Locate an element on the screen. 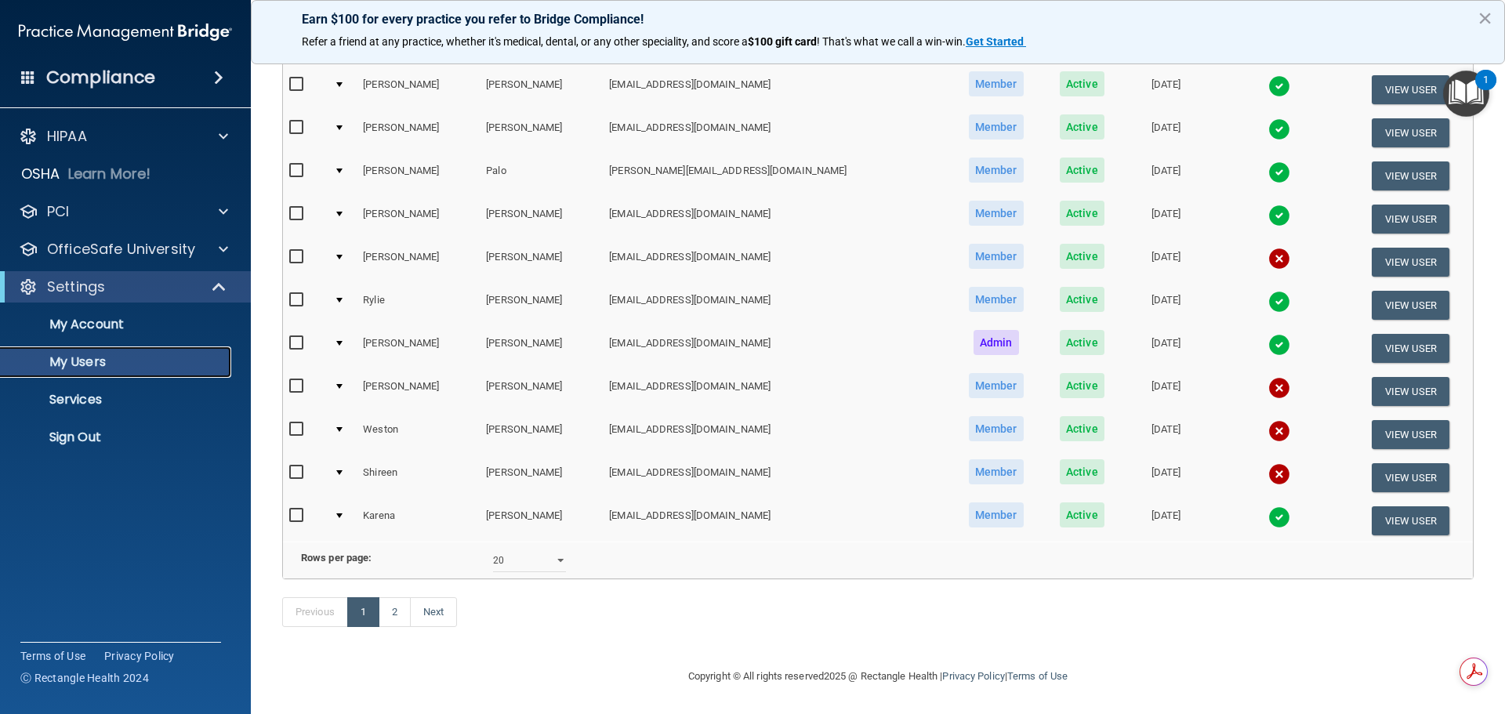 This screenshot has height=714, width=1505. p: Earn $100 for every practice you refer to Bridge Compliance! is located at coordinates (878, 19).